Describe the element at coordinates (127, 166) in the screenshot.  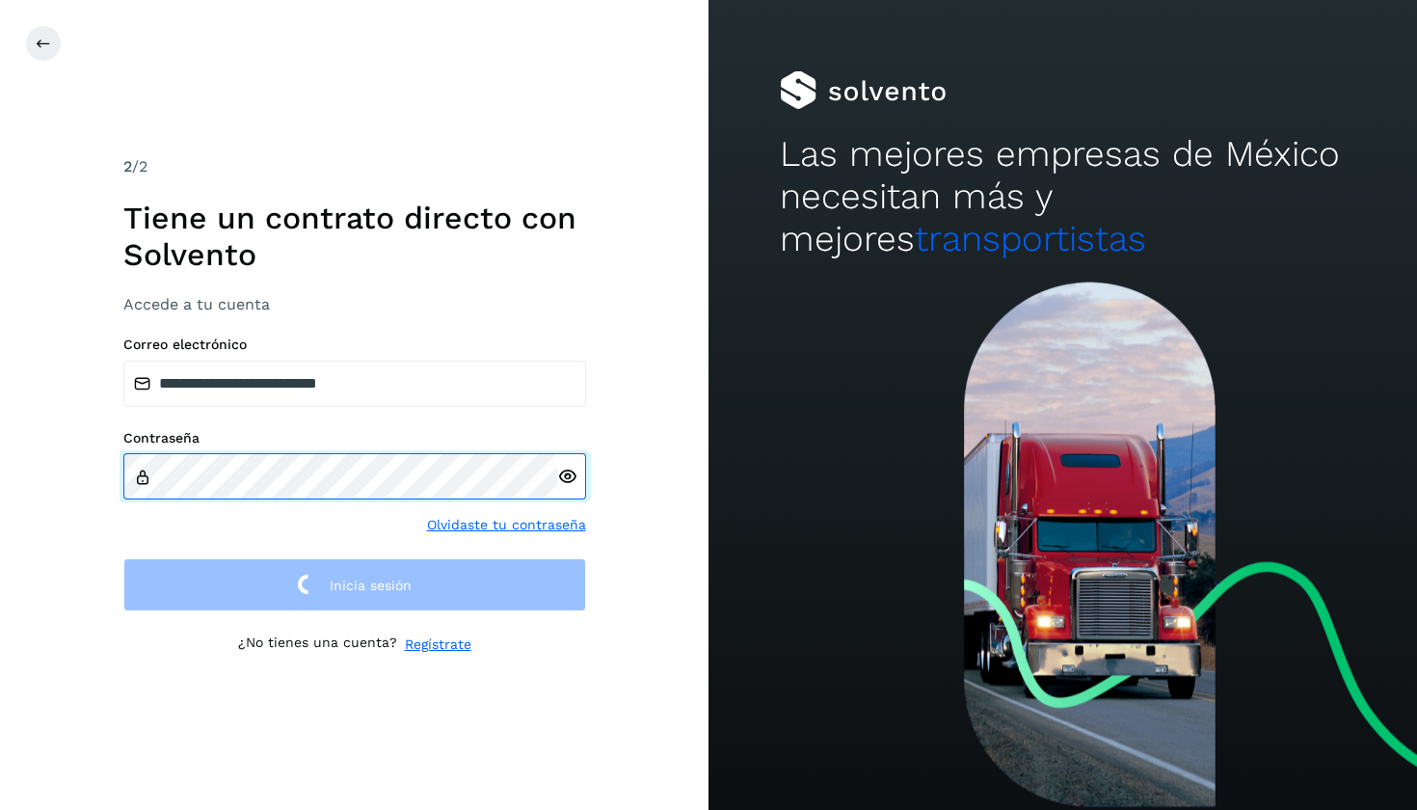
I see `span: 2` at that location.